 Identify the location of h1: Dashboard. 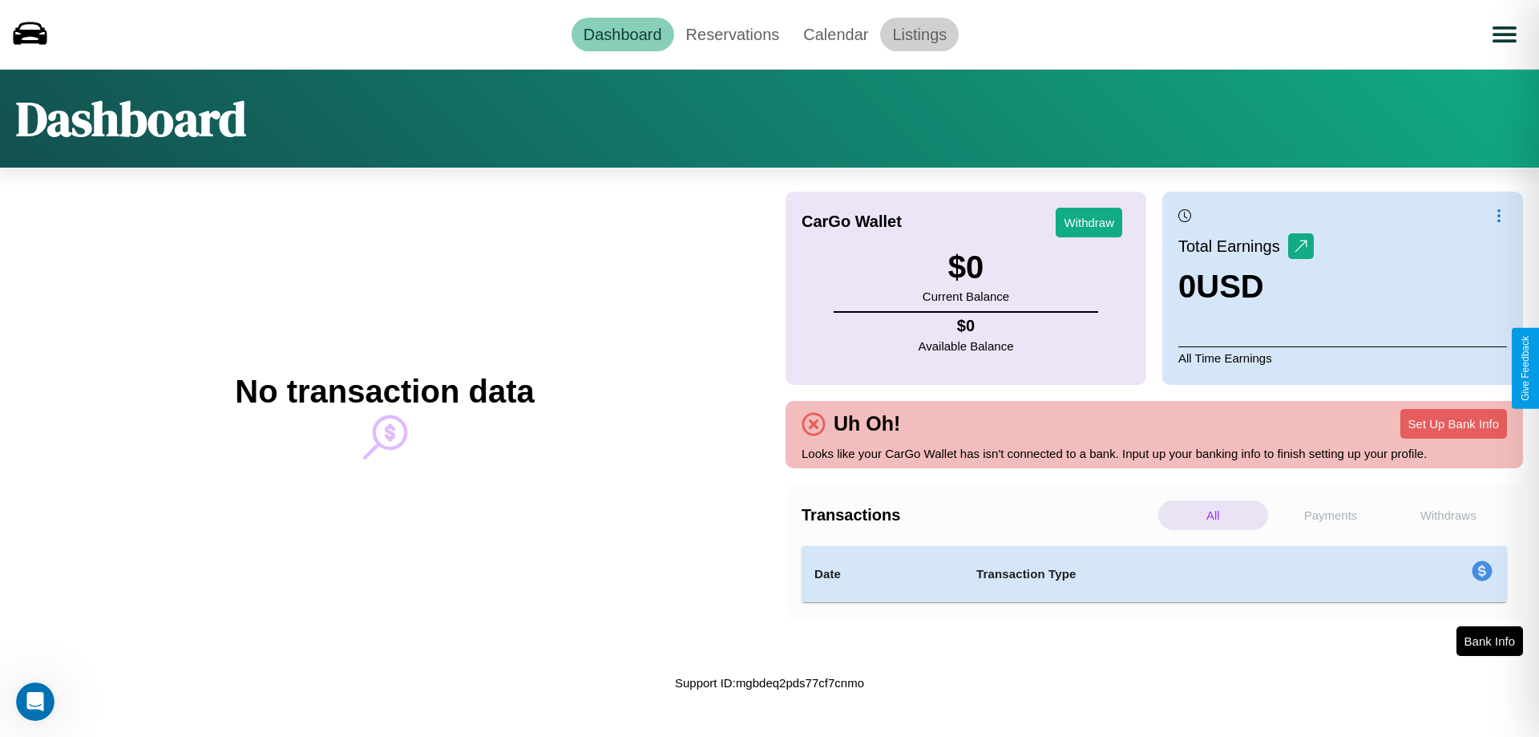
(131, 119).